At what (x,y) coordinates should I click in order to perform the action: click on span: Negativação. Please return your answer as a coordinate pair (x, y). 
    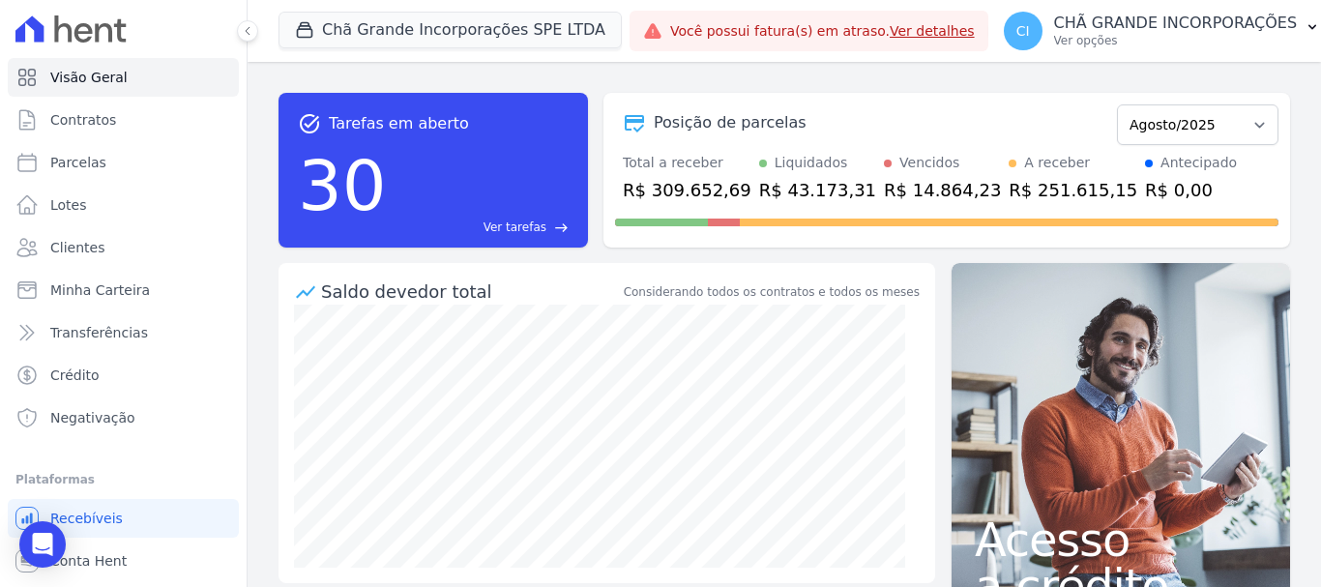
    Looking at the image, I should click on (93, 418).